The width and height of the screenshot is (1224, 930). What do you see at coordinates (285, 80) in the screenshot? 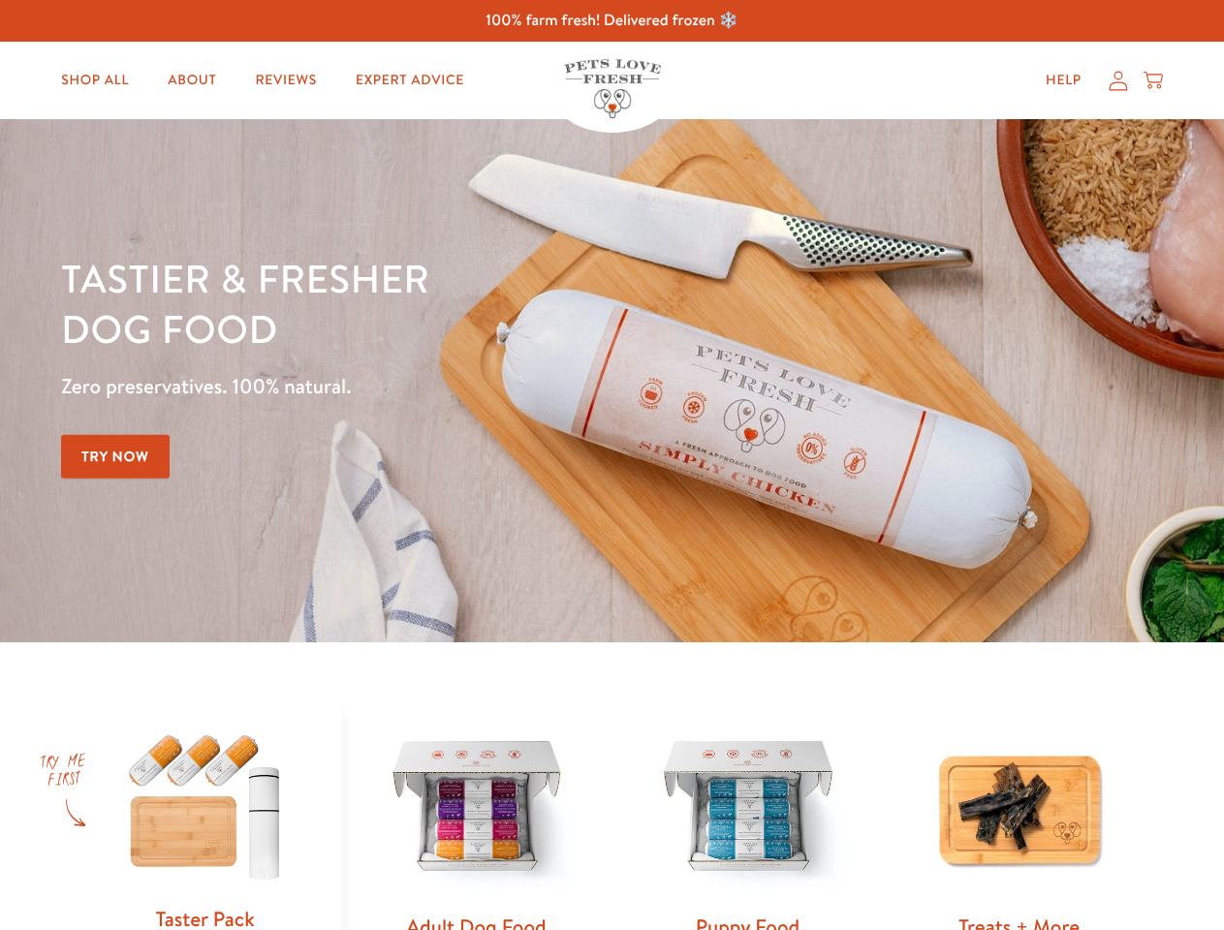
I see `a: Reviews` at bounding box center [285, 80].